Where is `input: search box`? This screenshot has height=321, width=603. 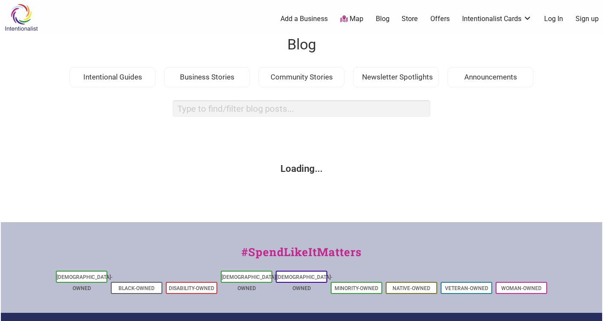 input: search box is located at coordinates (301, 108).